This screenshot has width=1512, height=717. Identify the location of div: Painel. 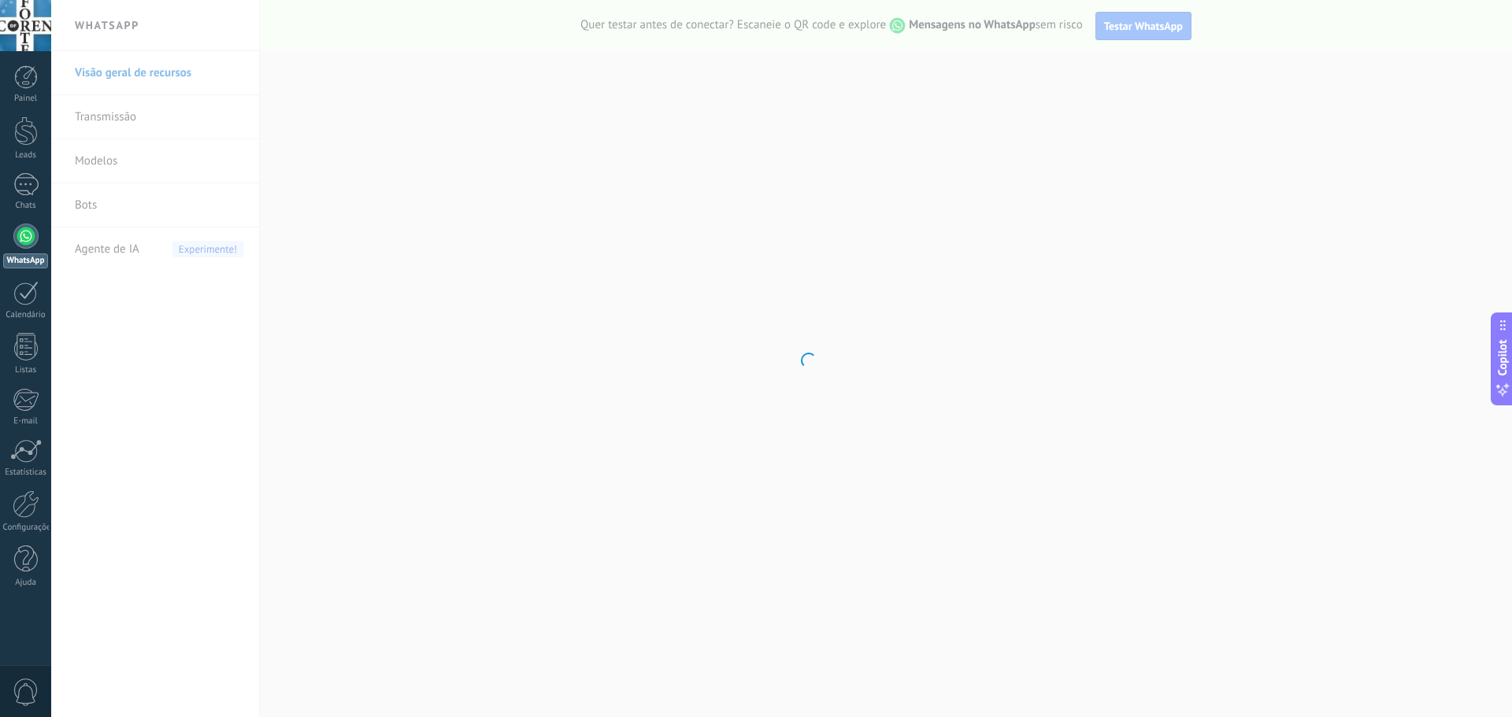
(26, 98).